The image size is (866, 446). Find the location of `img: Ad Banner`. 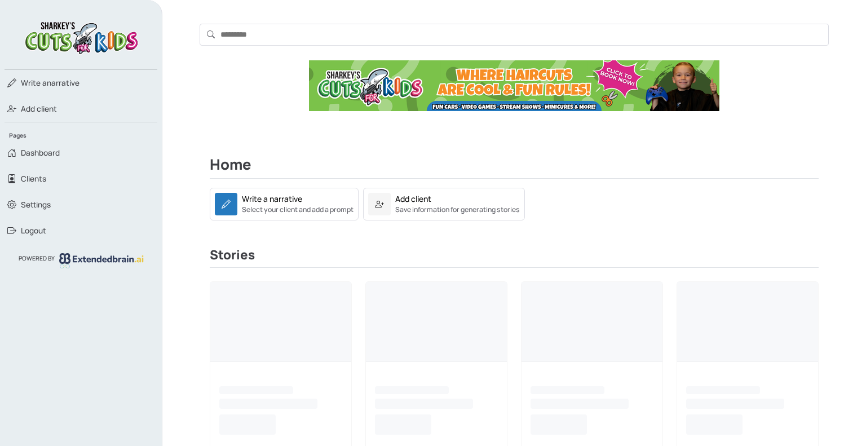

img: Ad Banner is located at coordinates (514, 86).